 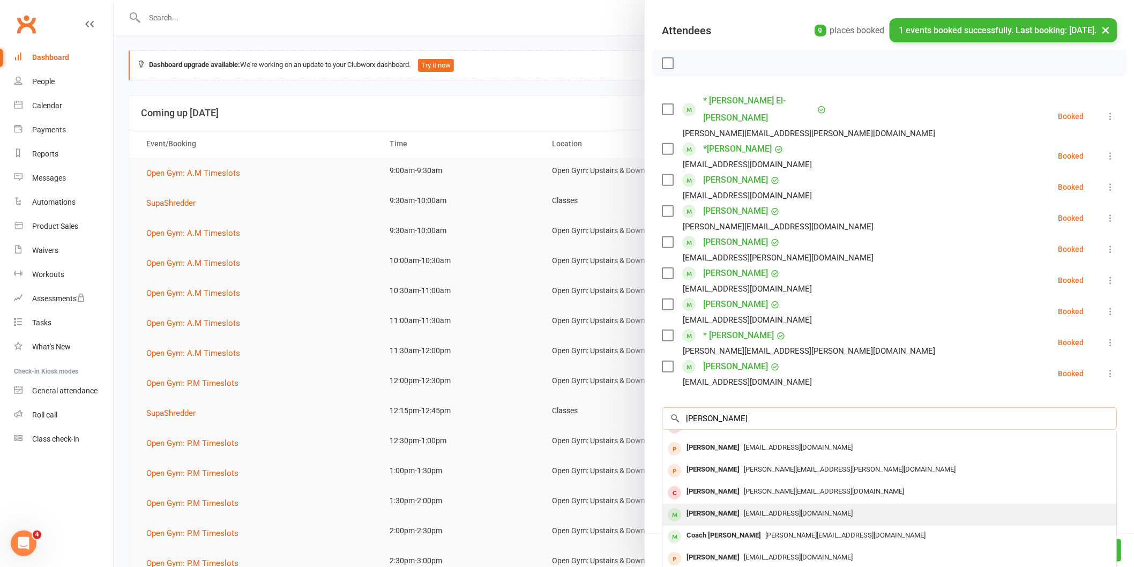 What do you see at coordinates (55, 226) in the screenshot?
I see `div: Product Sales` at bounding box center [55, 226].